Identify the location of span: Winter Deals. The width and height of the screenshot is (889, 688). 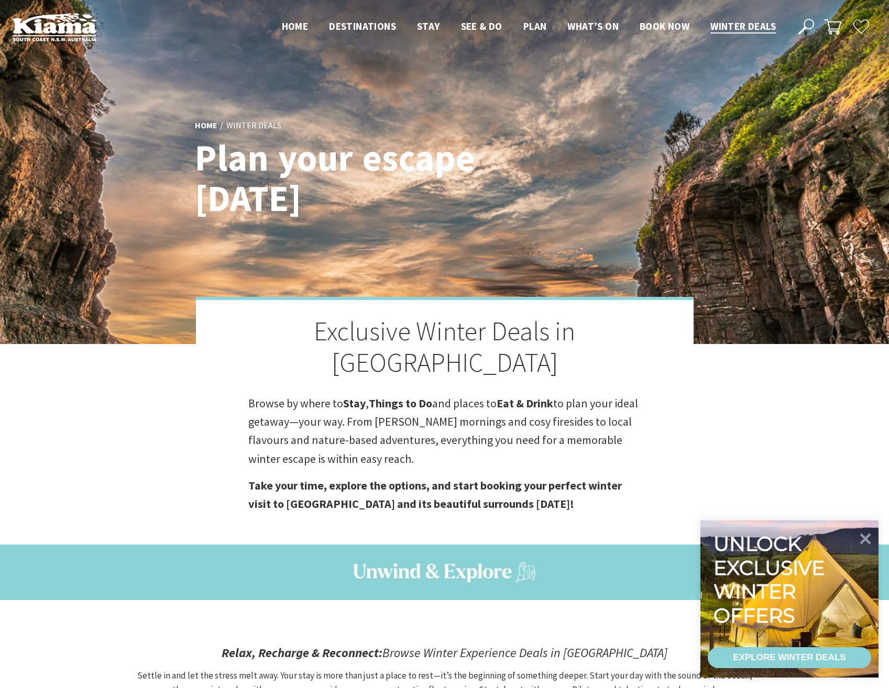
(743, 26).